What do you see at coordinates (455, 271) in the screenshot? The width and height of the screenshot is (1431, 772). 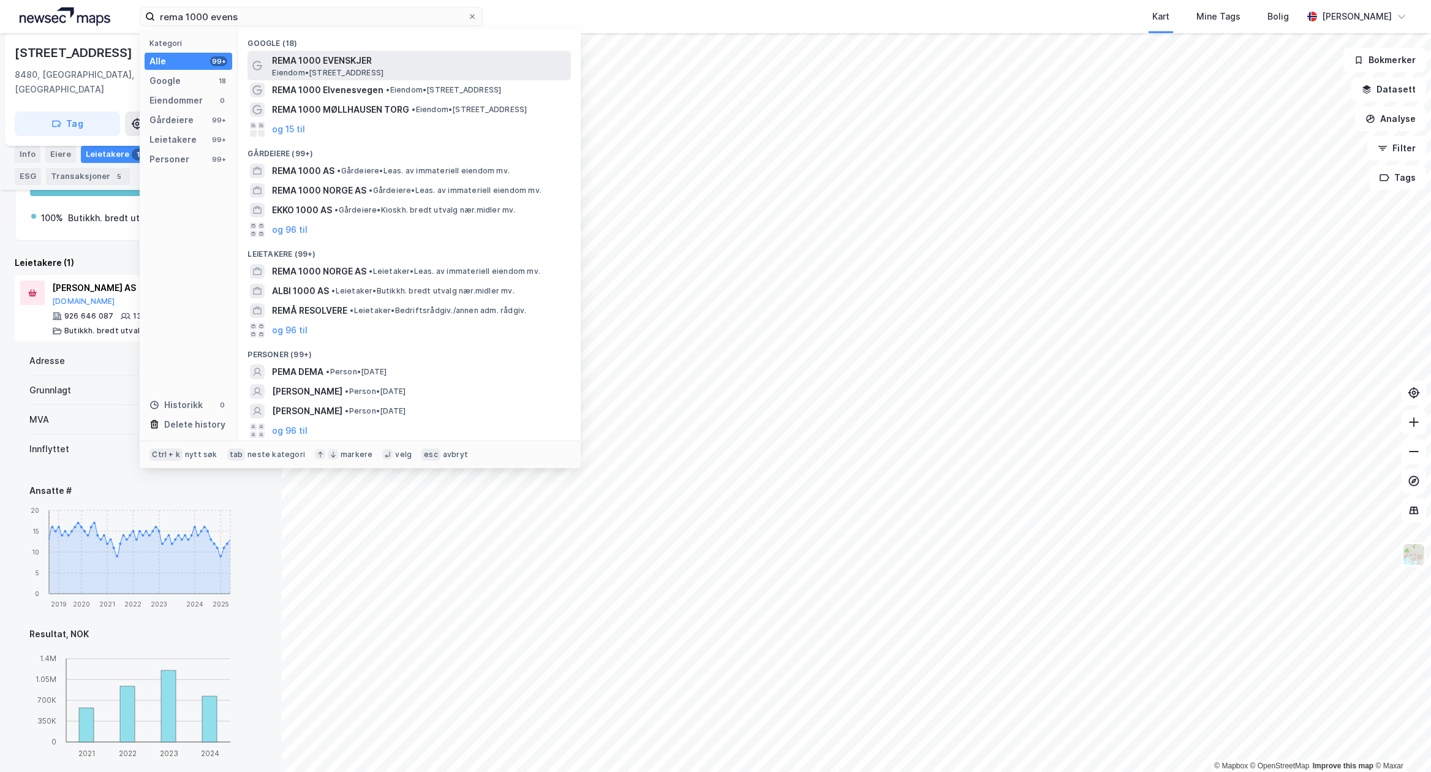 I see `span: Leietaker • Leas. av immateriell eiendom mv.` at bounding box center [455, 271].